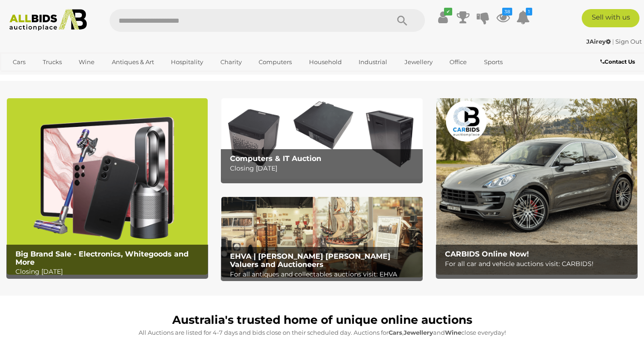 Image resolution: width=644 pixels, height=352 pixels. What do you see at coordinates (322, 320) in the screenshot?
I see `h1: Australia's trusted home of unique online auctions` at bounding box center [322, 320].